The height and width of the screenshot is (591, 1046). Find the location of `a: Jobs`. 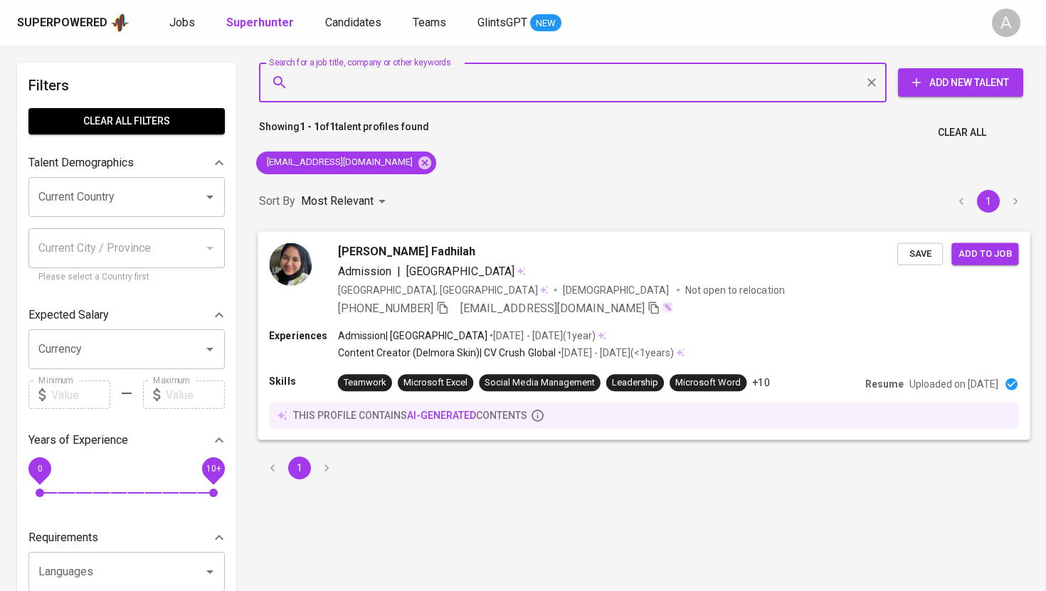

a: Jobs is located at coordinates (184, 23).